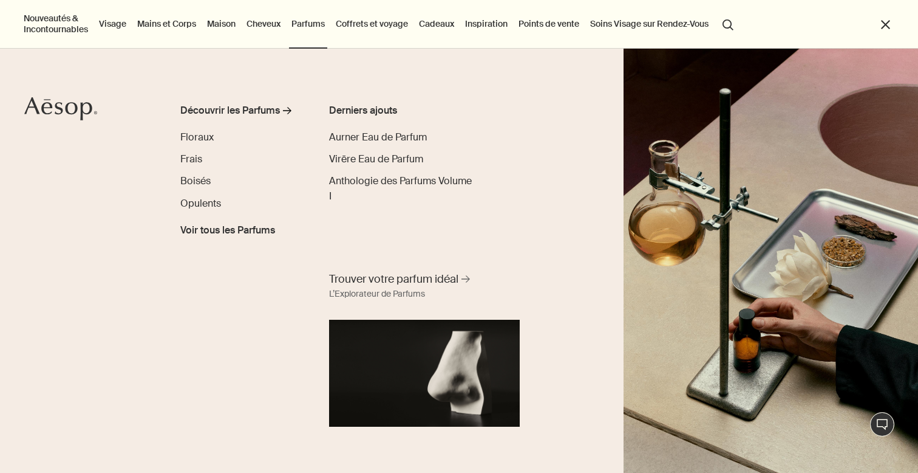  Describe the element at coordinates (394, 279) in the screenshot. I see `span: Trouver votre parfum idéal` at that location.